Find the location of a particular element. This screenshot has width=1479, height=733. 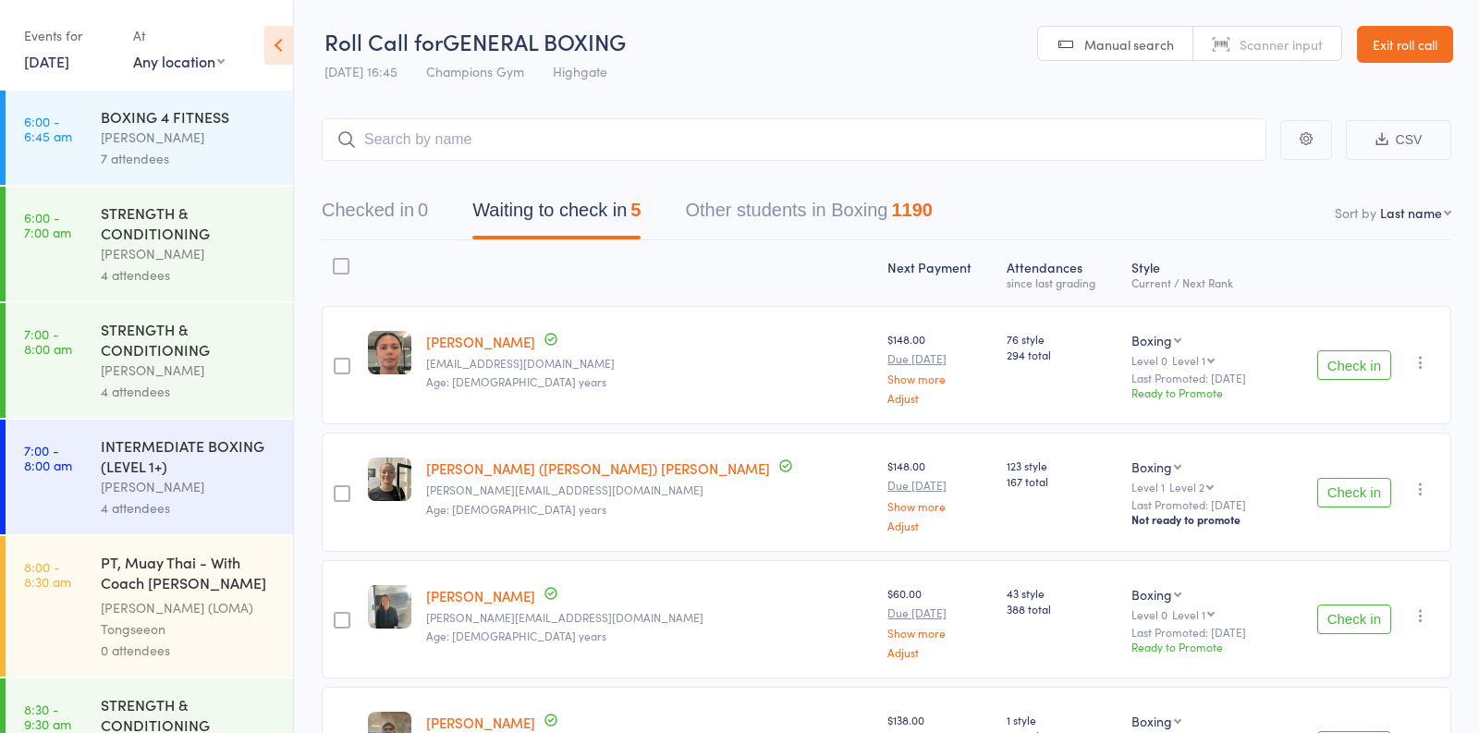

div: 0 attendees is located at coordinates (189, 650).